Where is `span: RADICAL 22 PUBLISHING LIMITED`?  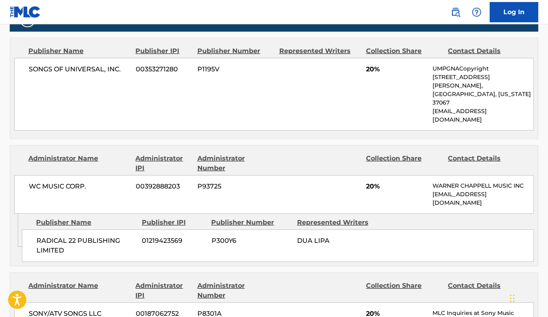 span: RADICAL 22 PUBLISHING LIMITED is located at coordinates (86, 245).